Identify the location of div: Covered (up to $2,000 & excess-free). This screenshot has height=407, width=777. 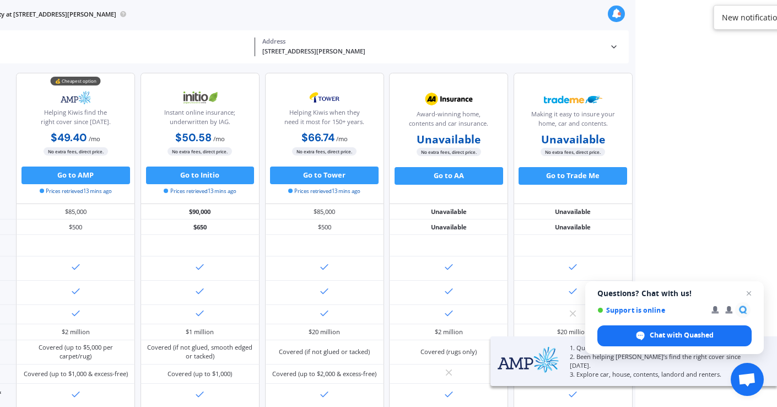
(324, 374).